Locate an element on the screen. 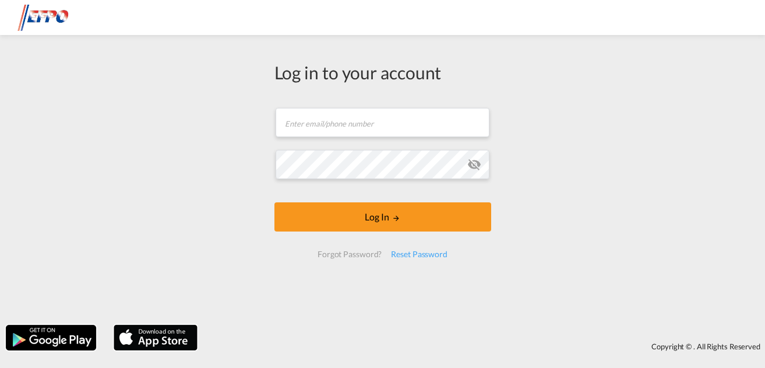 The width and height of the screenshot is (765, 368). img: d38966e06f5511efa686cdb0e1f57a29.png is located at coordinates (57, 17).